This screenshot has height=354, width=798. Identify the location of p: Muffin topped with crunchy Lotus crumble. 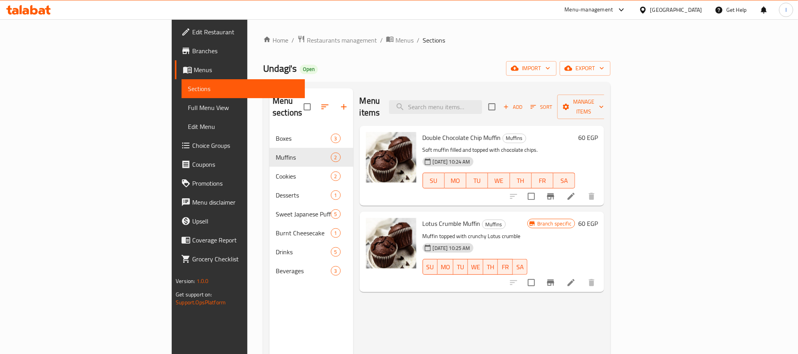
(475, 236).